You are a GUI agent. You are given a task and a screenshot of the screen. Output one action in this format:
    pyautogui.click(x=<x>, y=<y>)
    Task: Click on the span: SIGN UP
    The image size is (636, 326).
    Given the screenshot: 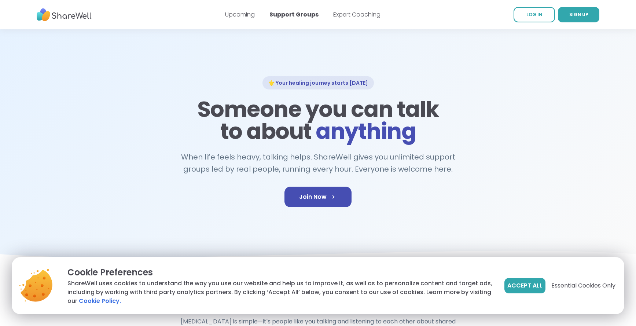 What is the action you would take?
    pyautogui.click(x=579, y=14)
    